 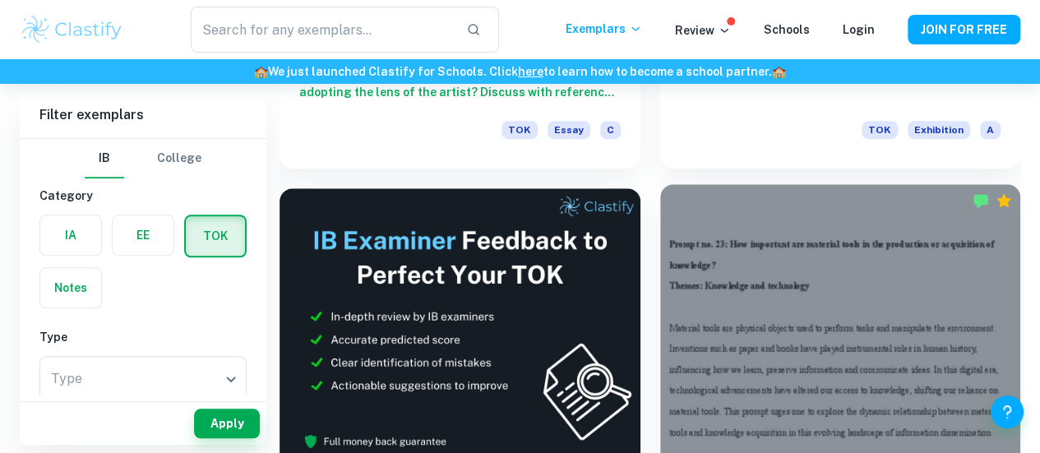 I want to click on a: Login, so click(x=859, y=30).